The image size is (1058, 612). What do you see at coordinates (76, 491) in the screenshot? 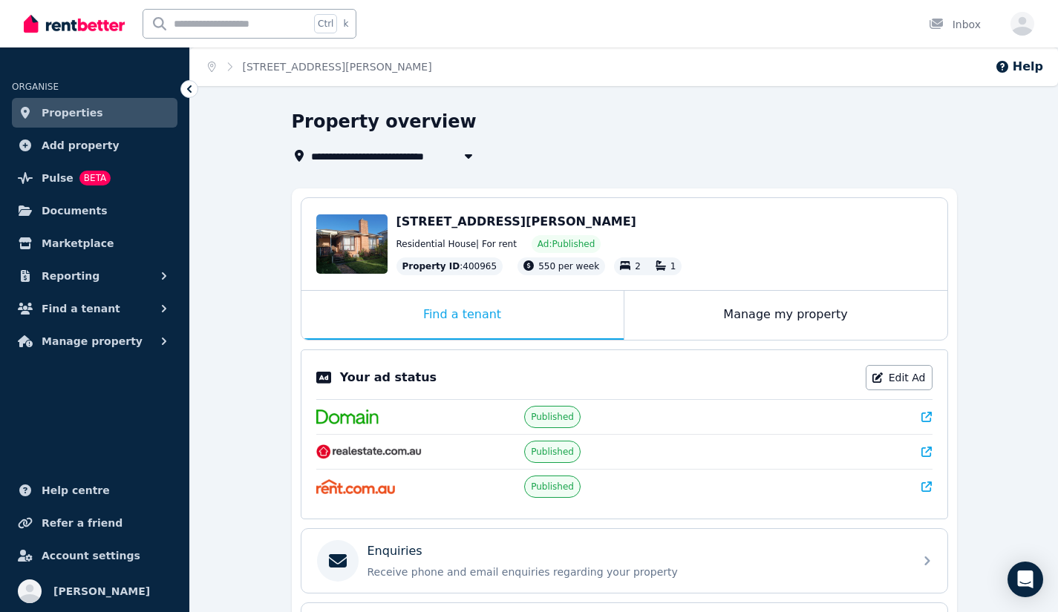
I see `span: Help centre` at bounding box center [76, 491].